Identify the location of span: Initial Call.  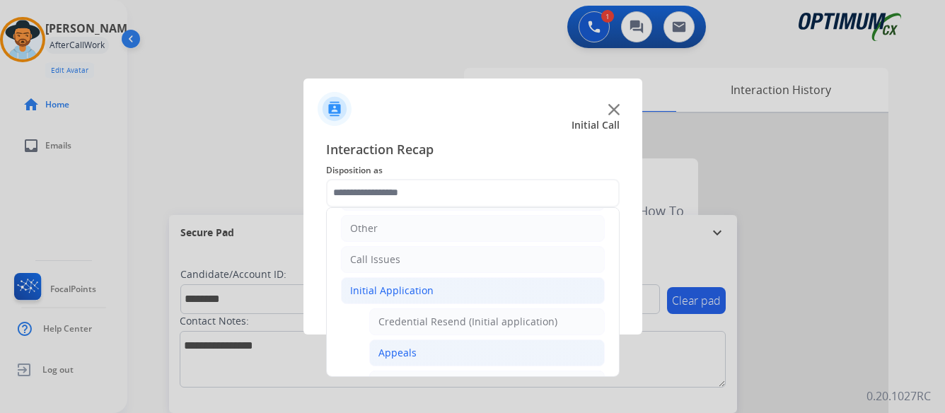
(596, 125).